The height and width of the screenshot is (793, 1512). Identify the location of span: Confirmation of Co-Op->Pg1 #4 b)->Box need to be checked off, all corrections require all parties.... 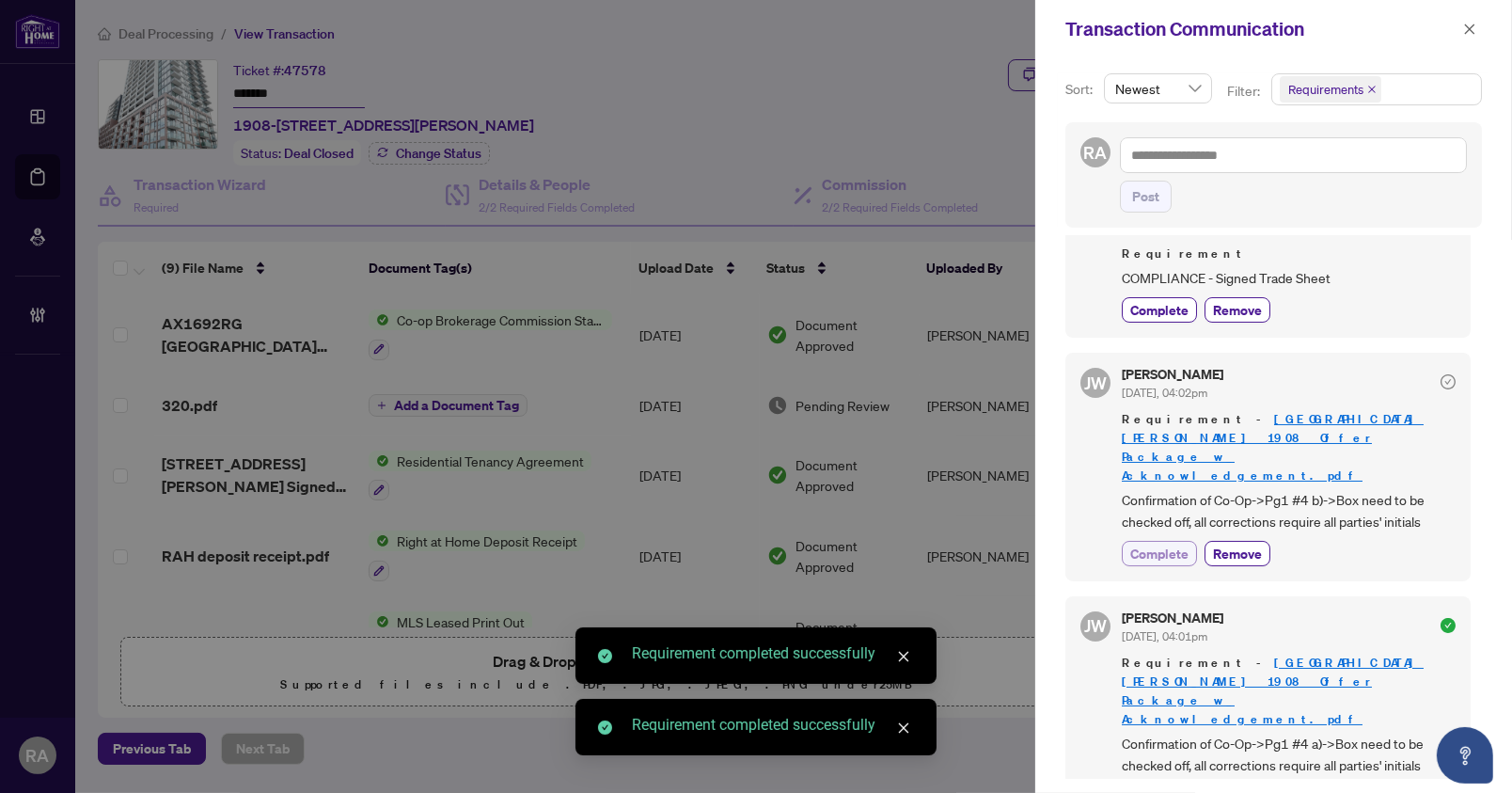
(1289, 511).